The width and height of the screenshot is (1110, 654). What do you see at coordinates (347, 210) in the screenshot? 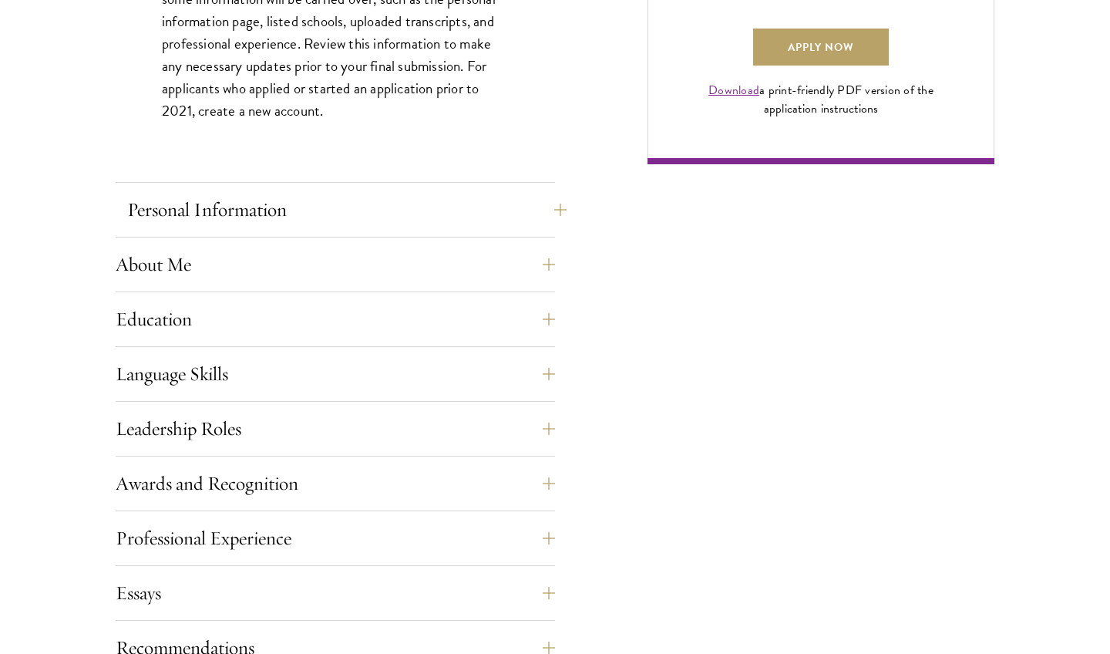
I see `button: Personal Information` at bounding box center [347, 210].